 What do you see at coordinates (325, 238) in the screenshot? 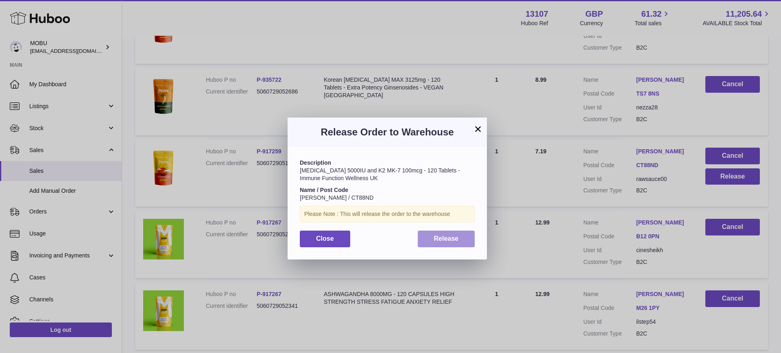
I see `span: Close` at bounding box center [325, 238].